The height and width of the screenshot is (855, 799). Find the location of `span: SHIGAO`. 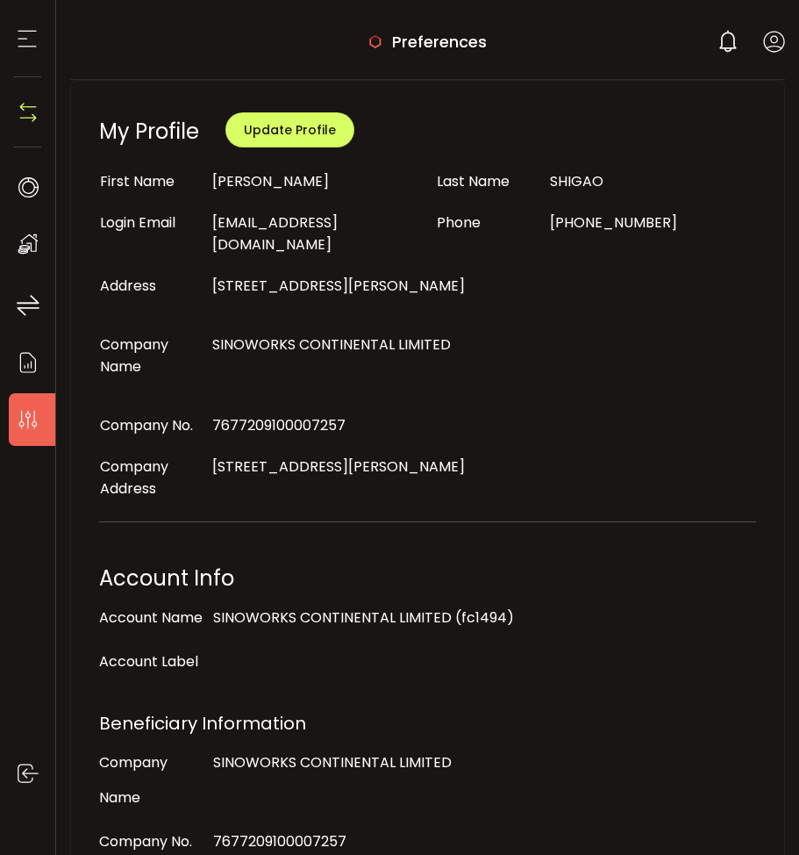

span: SHIGAO is located at coordinates (576, 181).